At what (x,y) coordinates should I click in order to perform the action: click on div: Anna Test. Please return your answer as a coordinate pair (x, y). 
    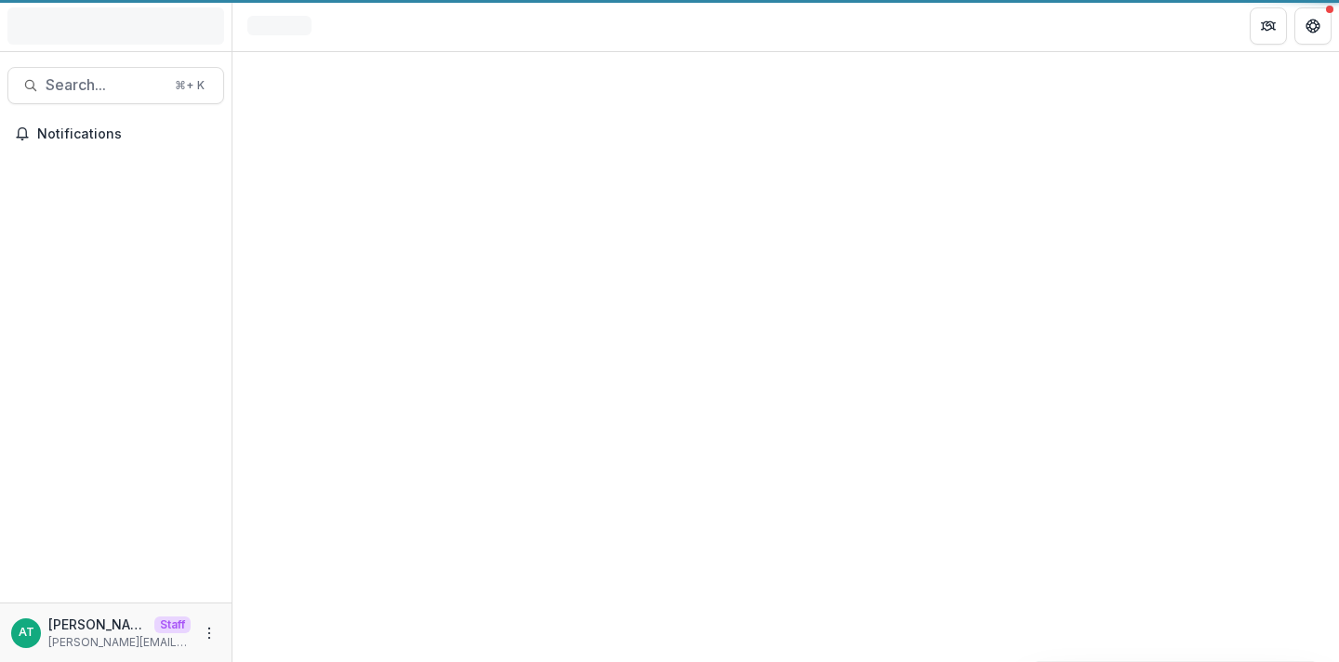
    Looking at the image, I should click on (26, 632).